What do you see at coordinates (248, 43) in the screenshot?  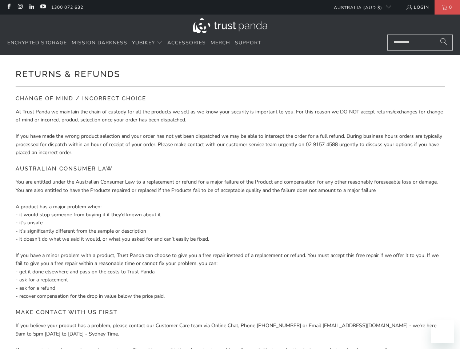 I see `span: Support` at bounding box center [248, 43].